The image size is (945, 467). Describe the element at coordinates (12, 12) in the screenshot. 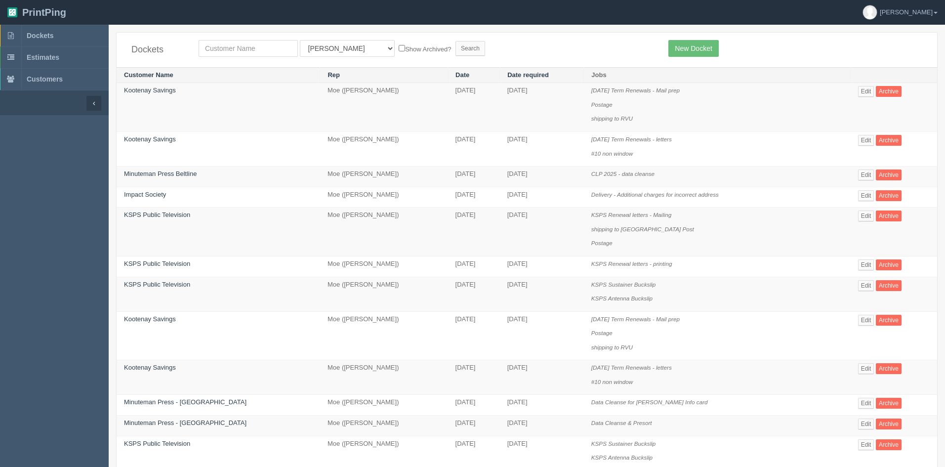

I see `img: logo-3e63b451c926e2ac314895c53de4908e5d424f24456219fb08d385ab2e579770.png` at that location.